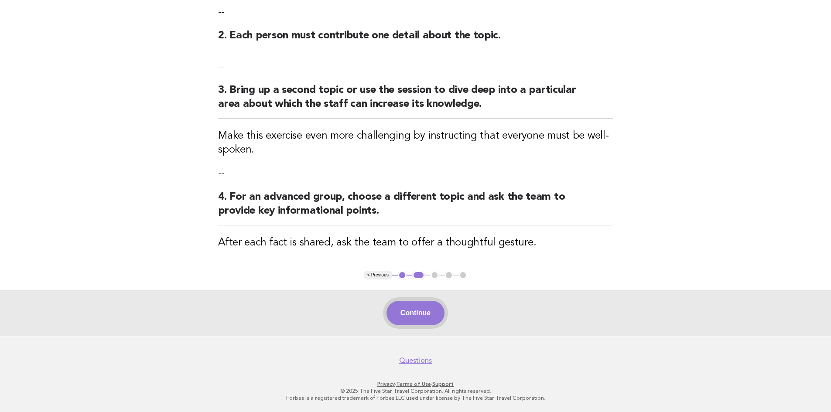 This screenshot has width=831, height=412. Describe the element at coordinates (416, 398) in the screenshot. I see `p: Forbes is a registered trademark of Forbes LLC used under license by The Five Star Travel Corpora...` at that location.